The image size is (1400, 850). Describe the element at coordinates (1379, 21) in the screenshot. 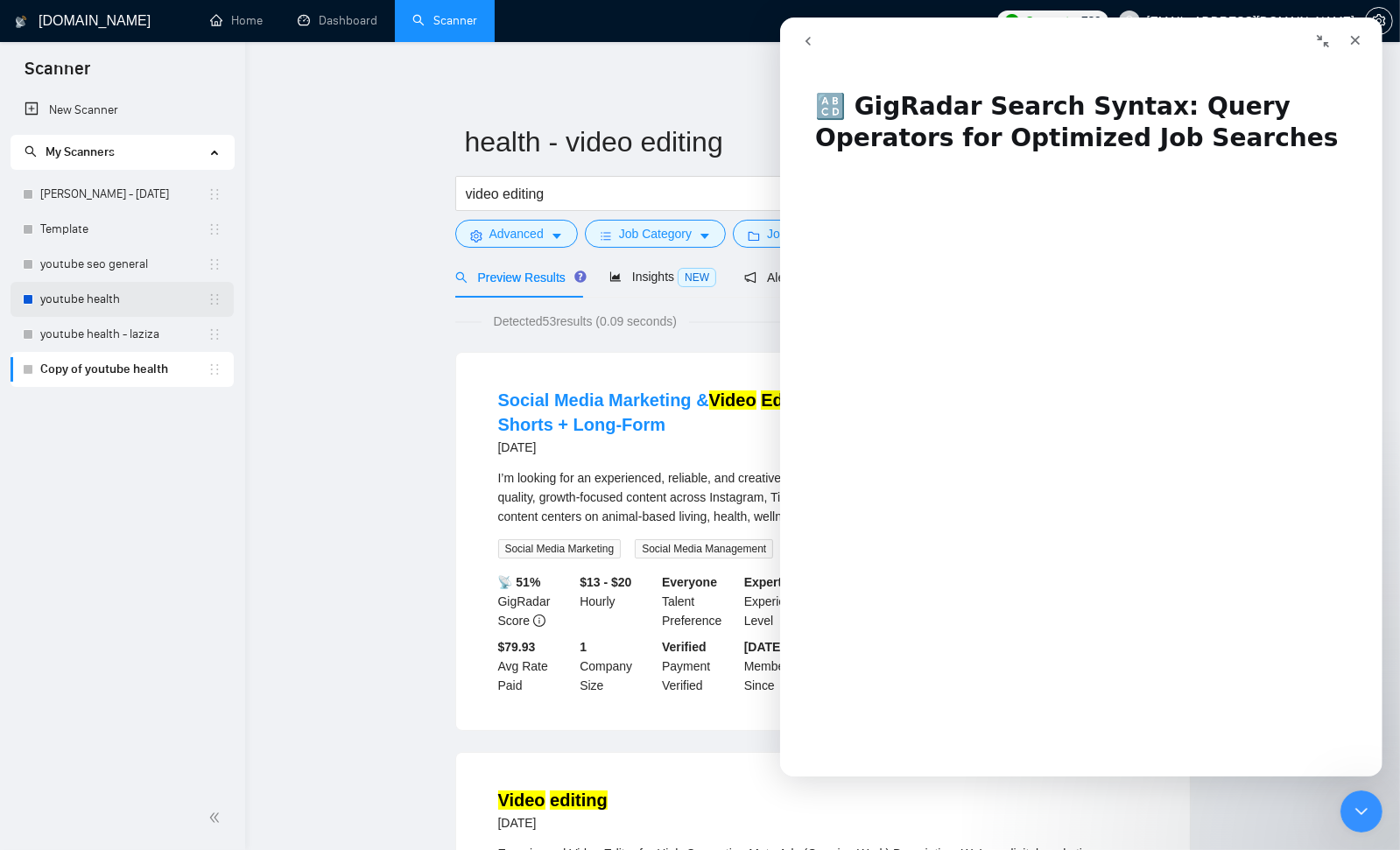

I see `a: setting` at that location.